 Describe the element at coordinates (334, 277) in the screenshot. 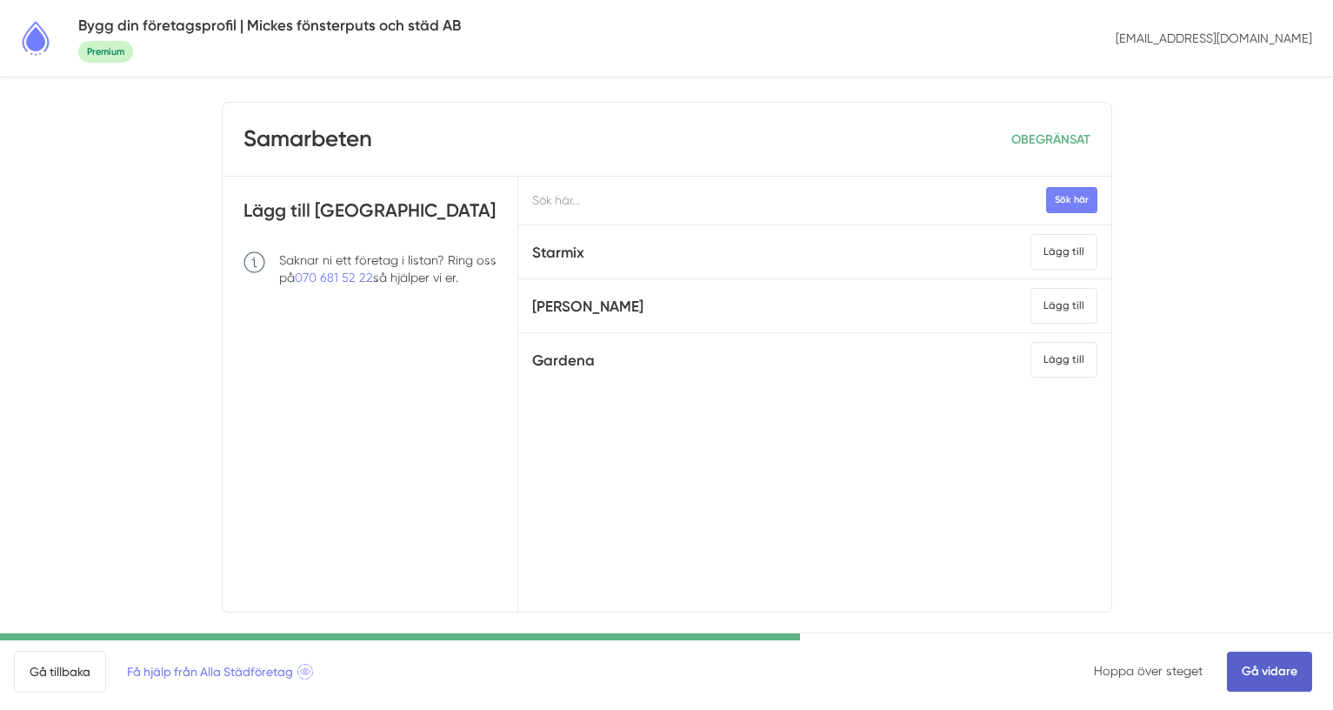

I see `a: 070 681 52 22` at that location.